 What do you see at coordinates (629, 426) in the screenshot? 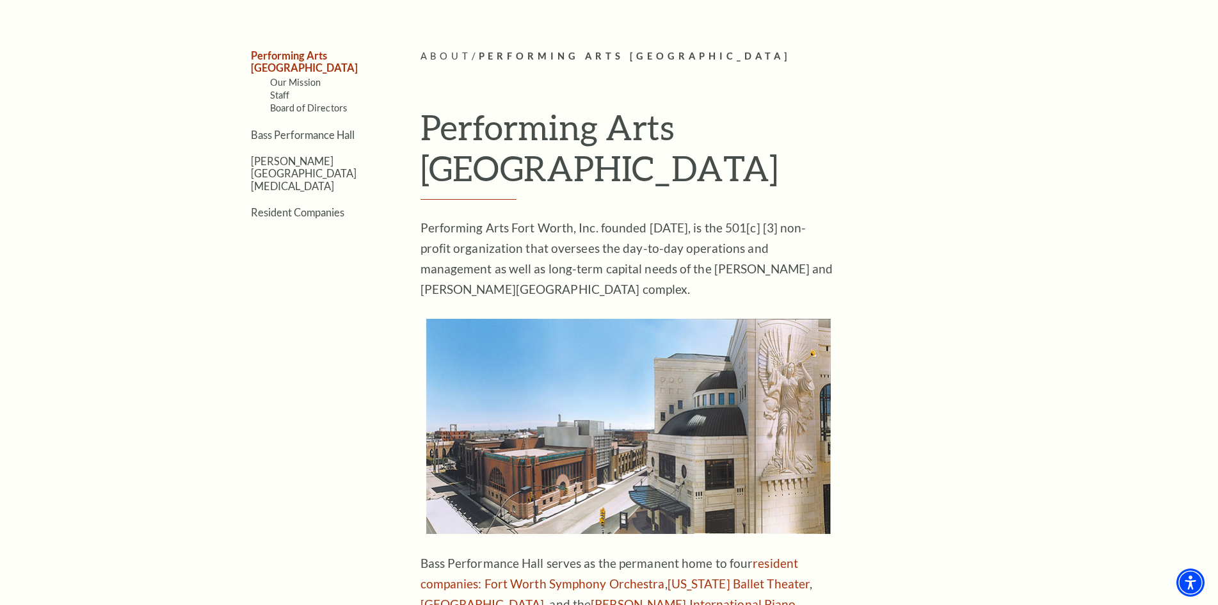
I see `img: Bass Performance Hall serves as the permanent home to four` at bounding box center [629, 426].